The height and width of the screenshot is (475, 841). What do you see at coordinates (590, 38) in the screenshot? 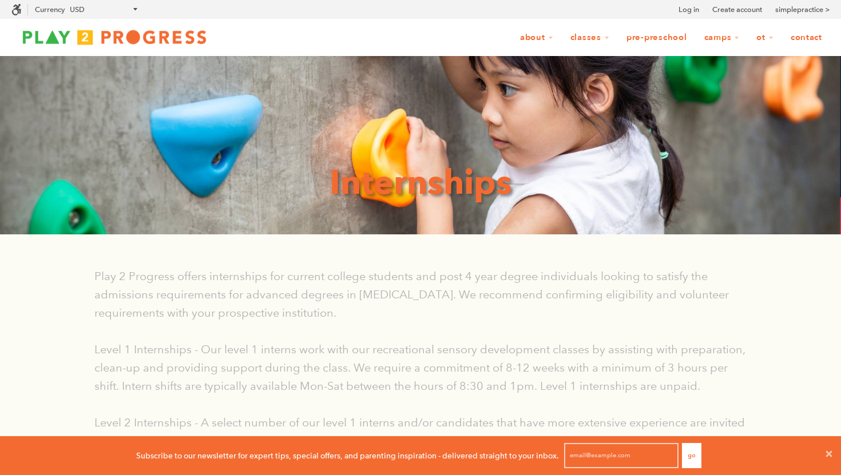
I see `a: Classes` at bounding box center [590, 38].